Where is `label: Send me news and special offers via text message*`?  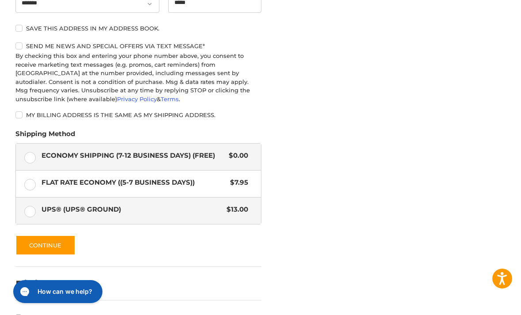
label: Send me news and special offers via text message* is located at coordinates (139, 46).